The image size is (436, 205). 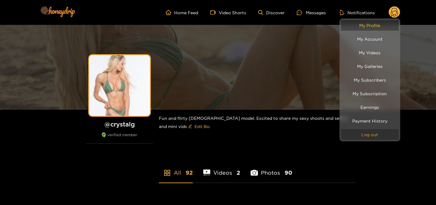 What do you see at coordinates (370, 39) in the screenshot?
I see `a: My Account` at bounding box center [370, 39].